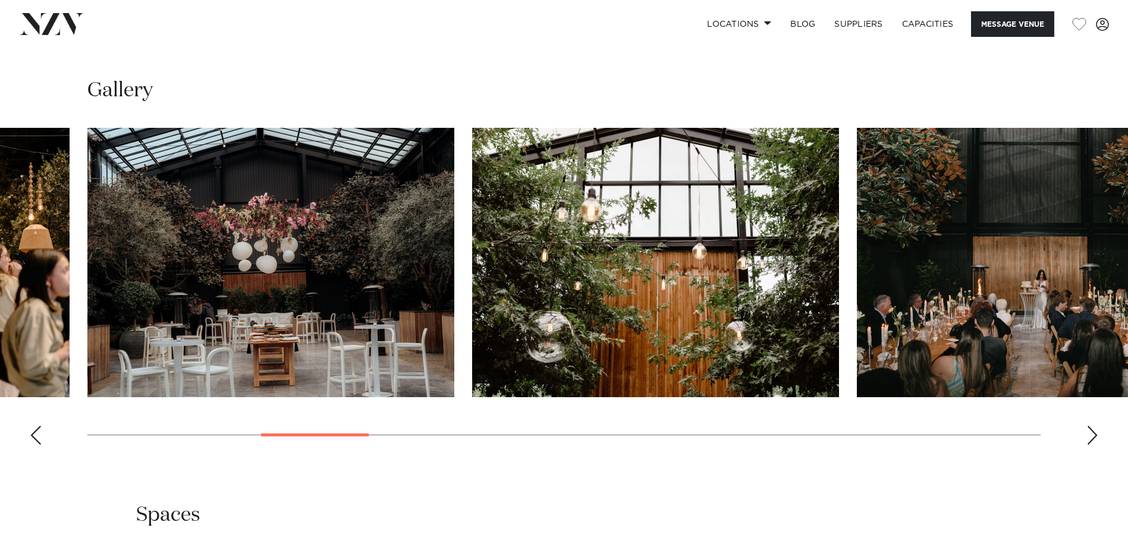  What do you see at coordinates (168, 515) in the screenshot?
I see `h2: Spaces` at bounding box center [168, 515].